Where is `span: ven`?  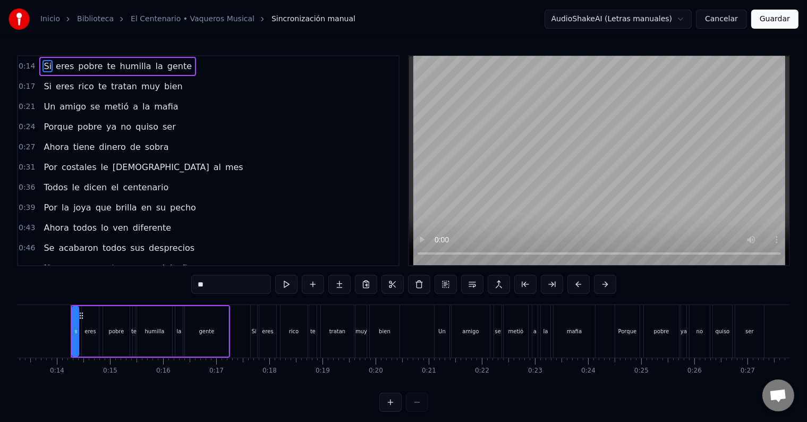 span: ven is located at coordinates (120, 227).